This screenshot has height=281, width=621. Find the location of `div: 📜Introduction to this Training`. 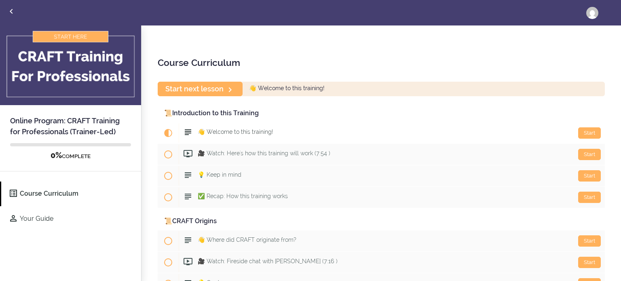

div: 📜Introduction to this Training is located at coordinates (381, 113).